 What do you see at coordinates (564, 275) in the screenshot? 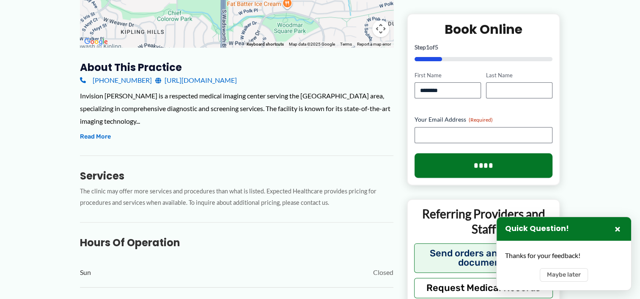
I see `button: Maybe later` at bounding box center [564, 275].